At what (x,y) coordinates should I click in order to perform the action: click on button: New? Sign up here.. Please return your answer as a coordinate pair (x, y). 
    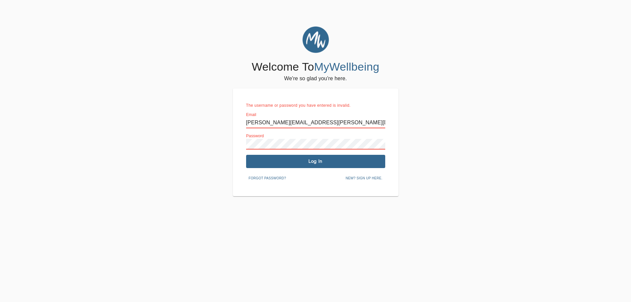
    Looking at the image, I should click on (364, 178).